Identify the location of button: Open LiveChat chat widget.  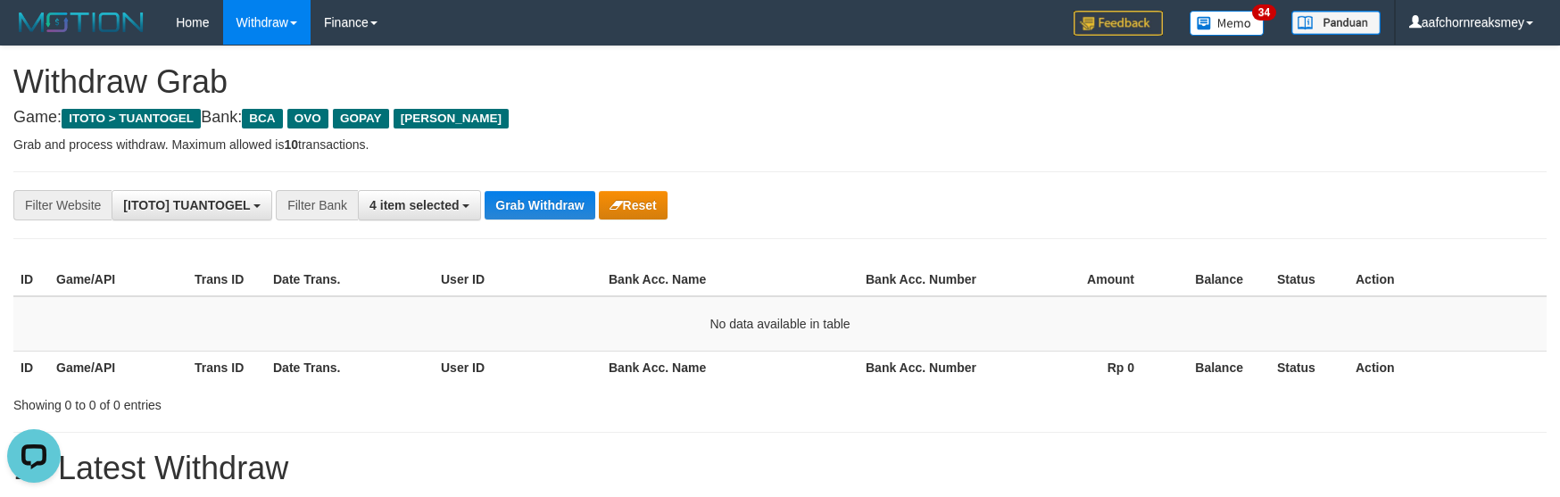
(34, 34).